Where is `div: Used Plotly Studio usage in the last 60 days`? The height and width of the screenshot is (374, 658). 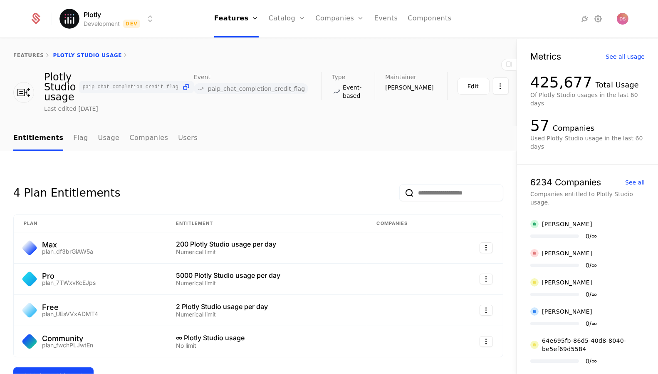 div: Used Plotly Studio usage in the last 60 days is located at coordinates (587, 142).